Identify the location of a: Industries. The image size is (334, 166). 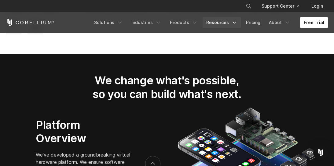
(146, 23).